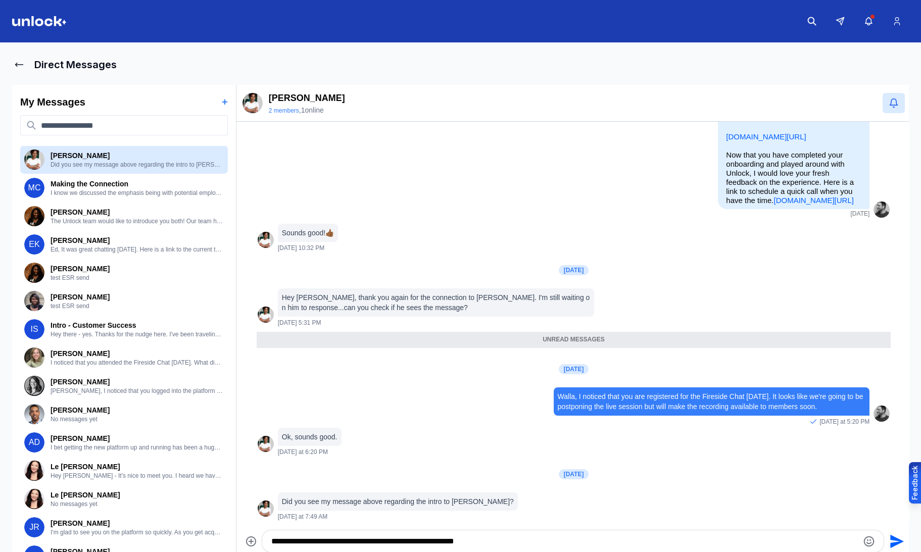 The width and height of the screenshot is (921, 552). I want to click on div: Feedback, so click(915, 483).